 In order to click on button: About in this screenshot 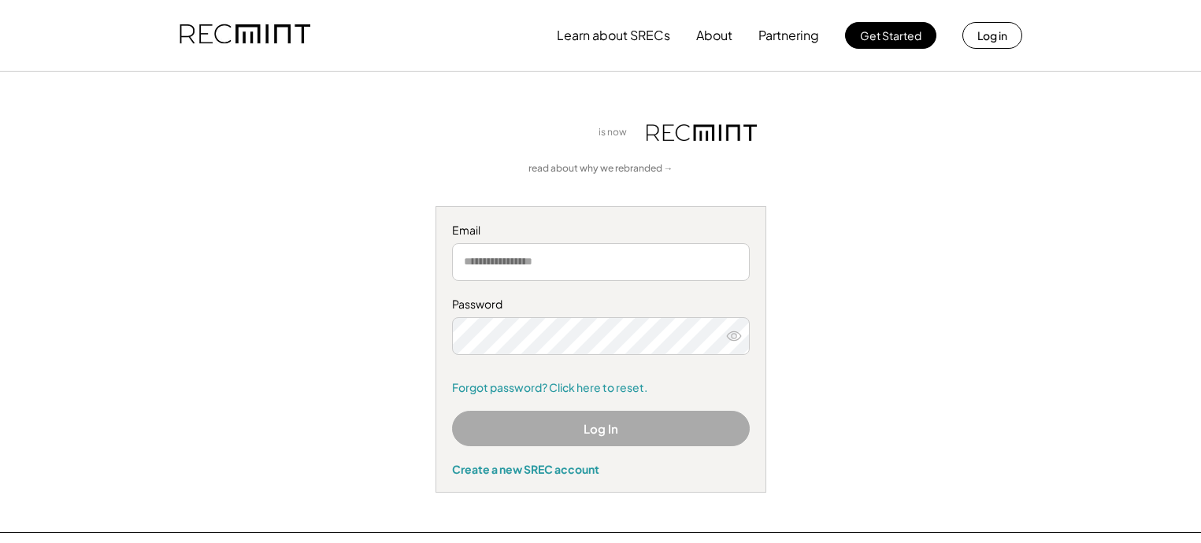, I will do `click(714, 35)`.